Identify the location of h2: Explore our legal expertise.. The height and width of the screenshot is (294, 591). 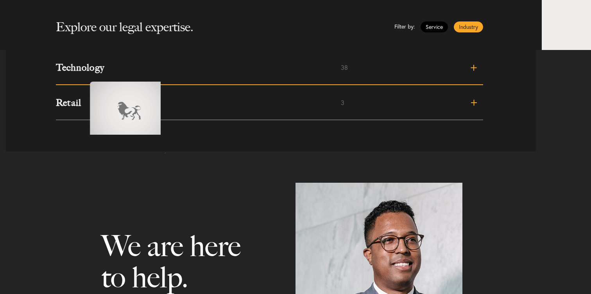
(125, 27).